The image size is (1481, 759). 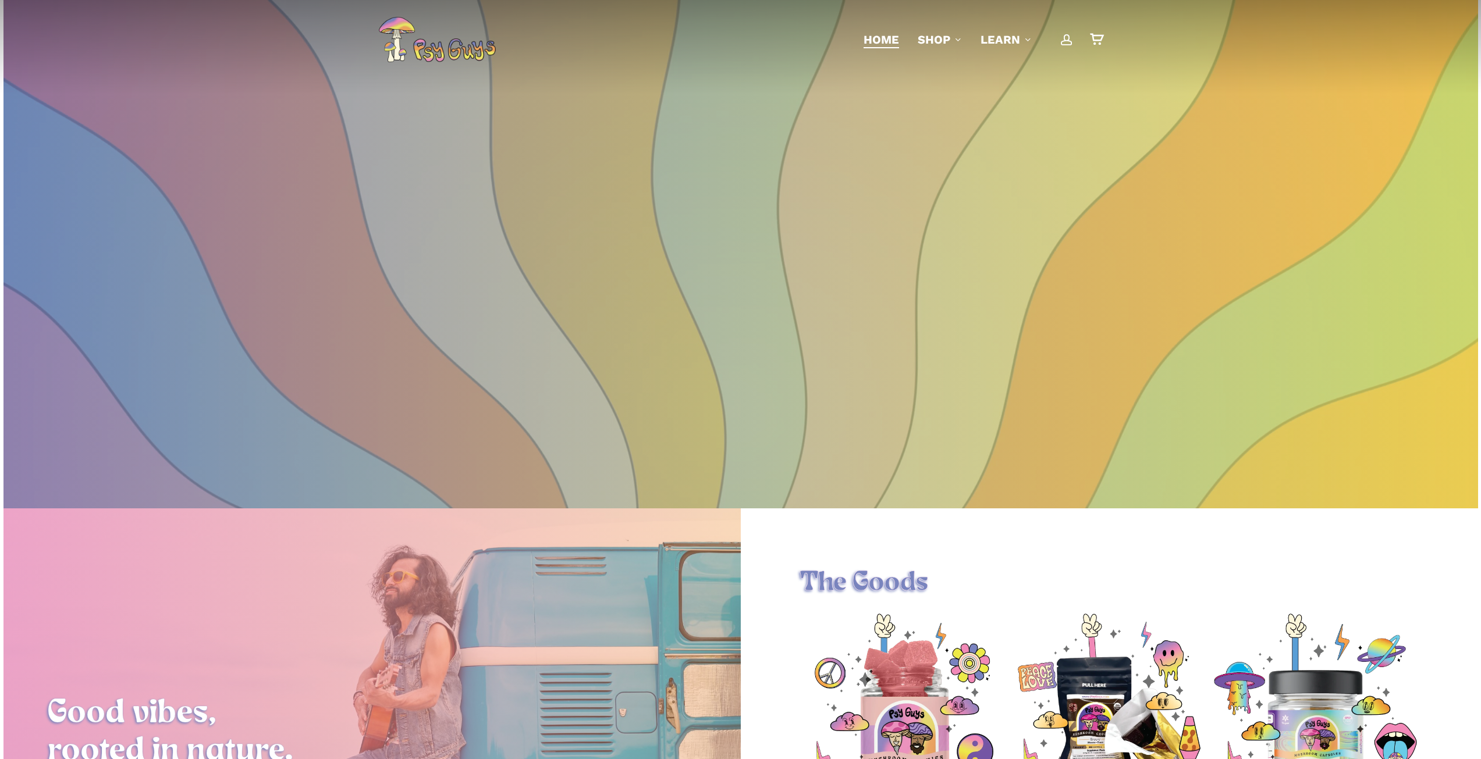 I want to click on a: Learn, so click(x=1006, y=40).